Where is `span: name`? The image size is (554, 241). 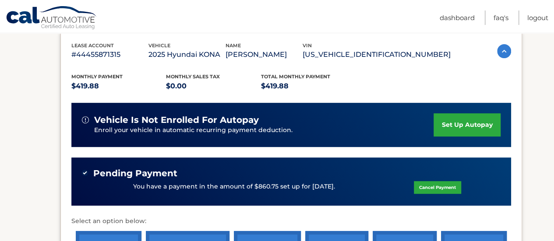
span: name is located at coordinates (233, 46).